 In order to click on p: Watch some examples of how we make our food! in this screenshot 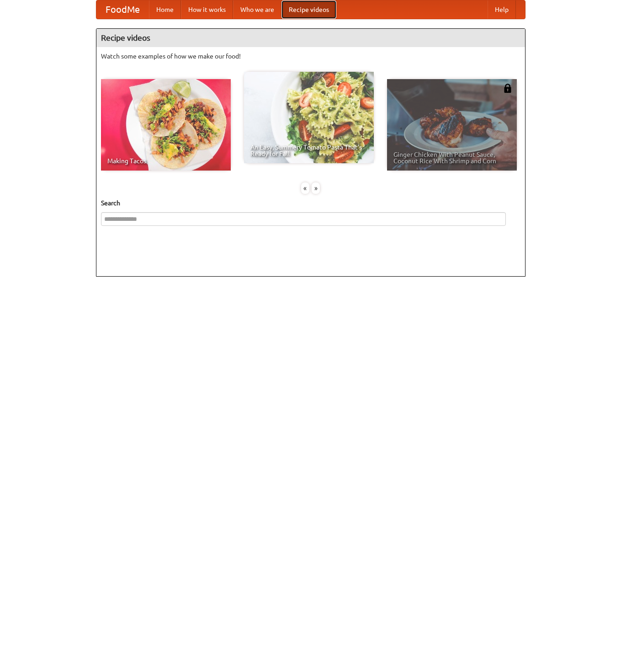, I will do `click(311, 56)`.